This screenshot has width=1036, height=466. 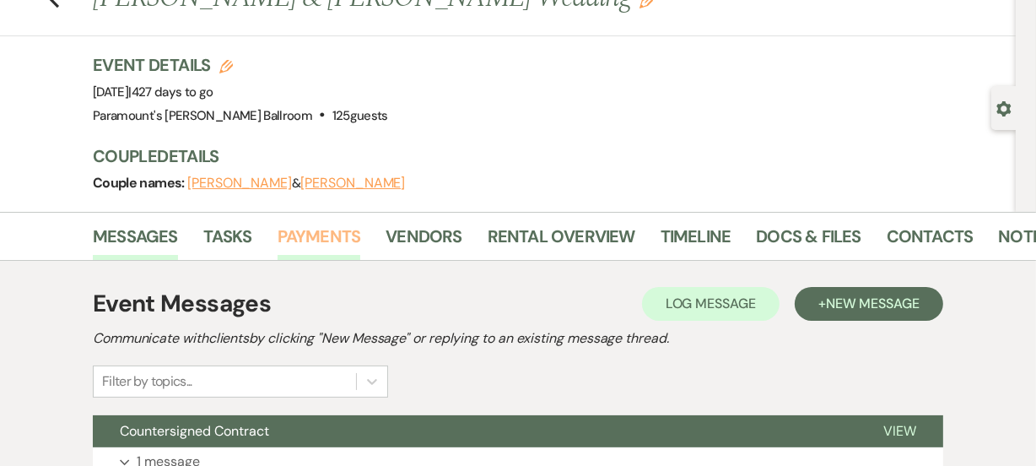 I want to click on a: Timeline, so click(x=696, y=241).